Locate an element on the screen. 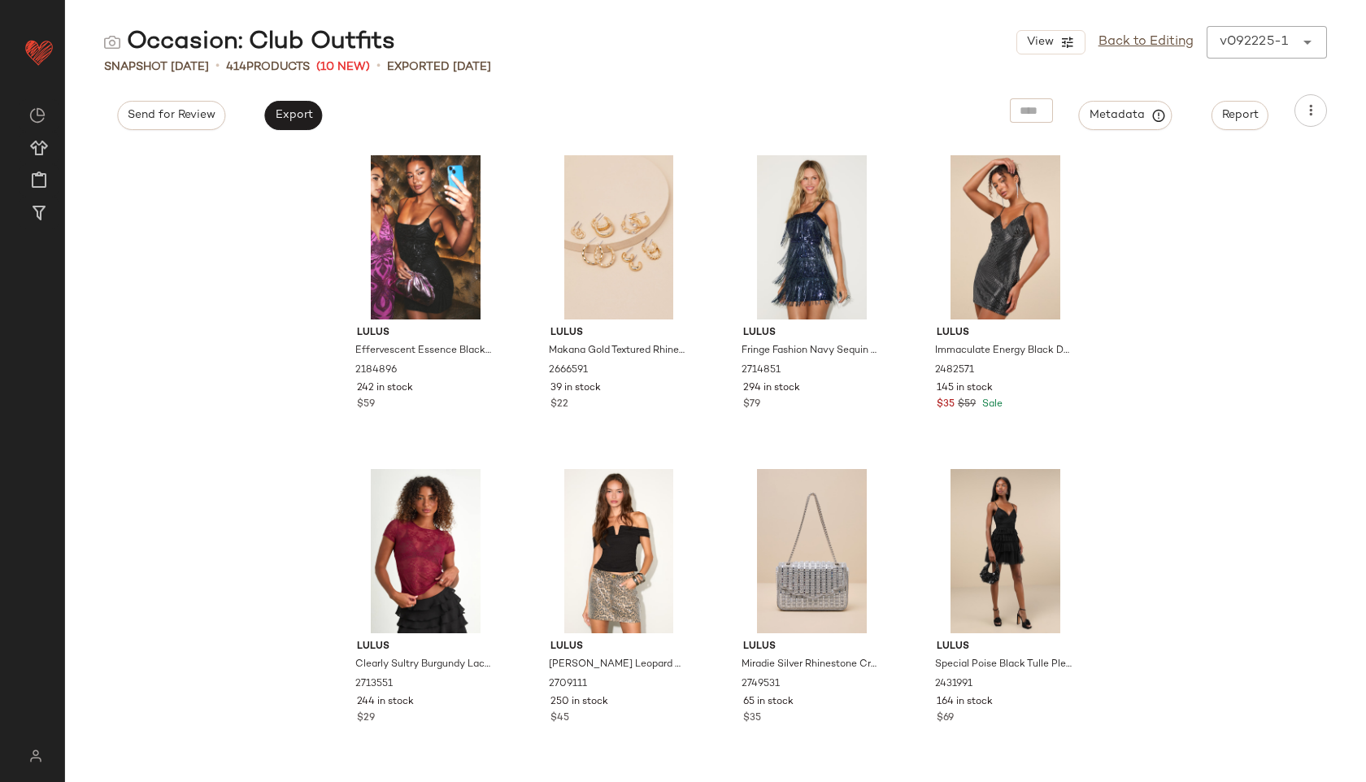 This screenshot has height=782, width=1366. span: 145 in stock is located at coordinates (964, 389).